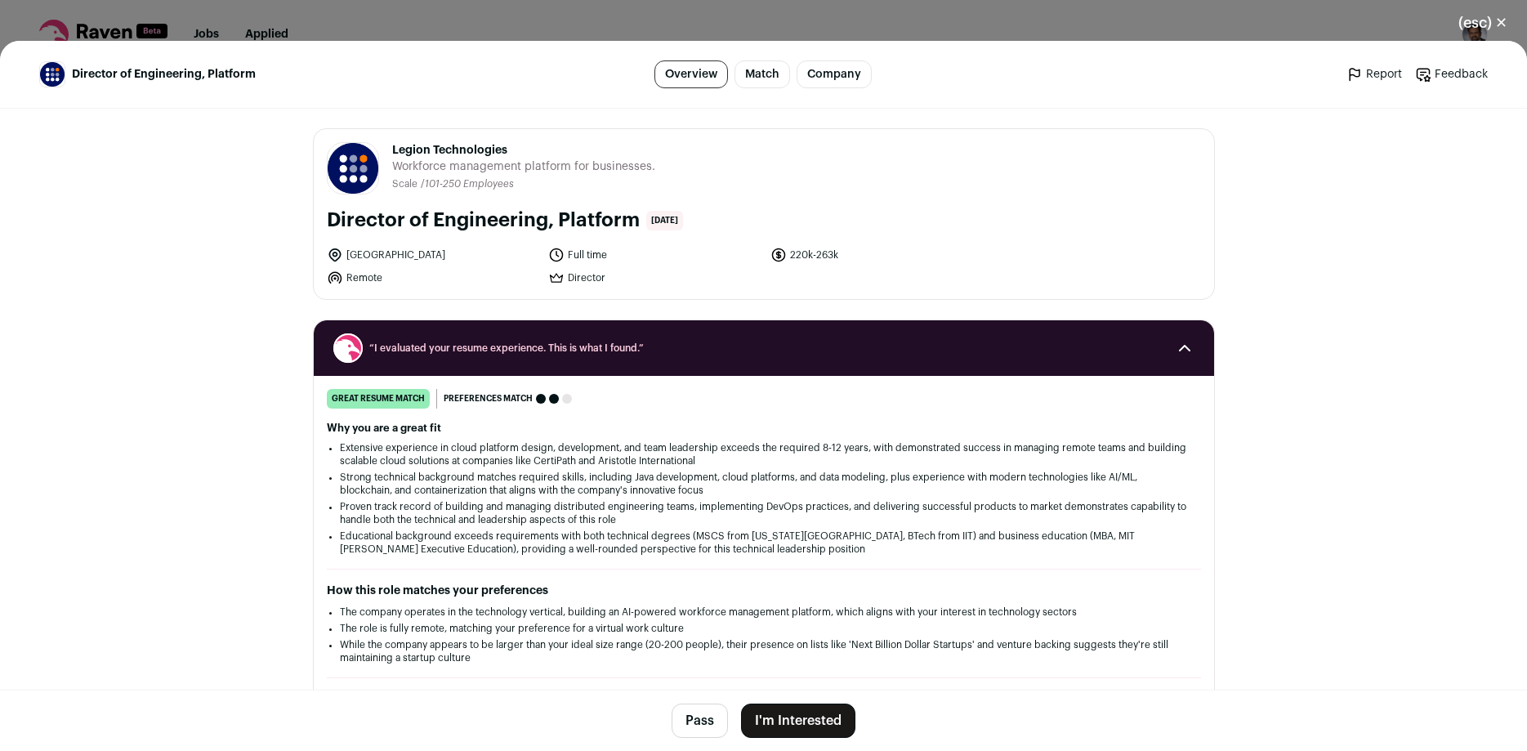  Describe the element at coordinates (483, 221) in the screenshot. I see `h1: Director of Engineering, Platform` at that location.